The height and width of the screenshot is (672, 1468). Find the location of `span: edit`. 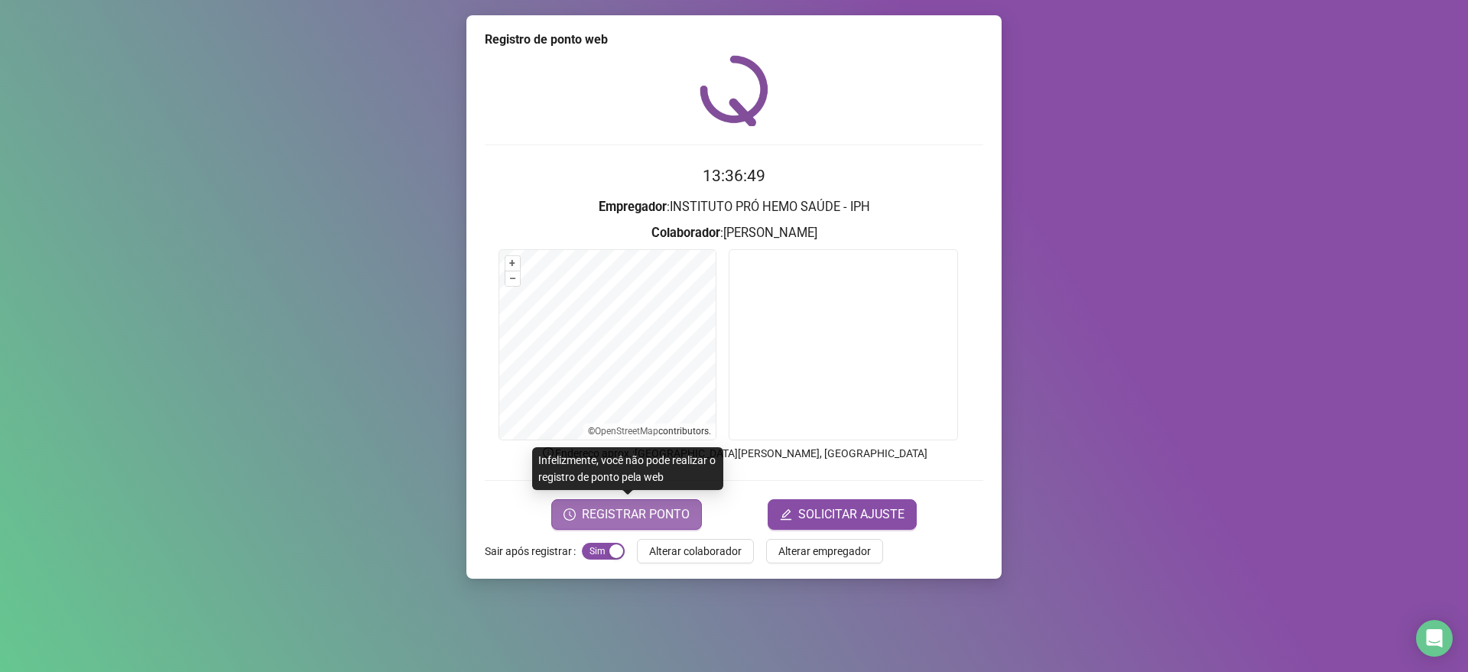

span: edit is located at coordinates (786, 515).